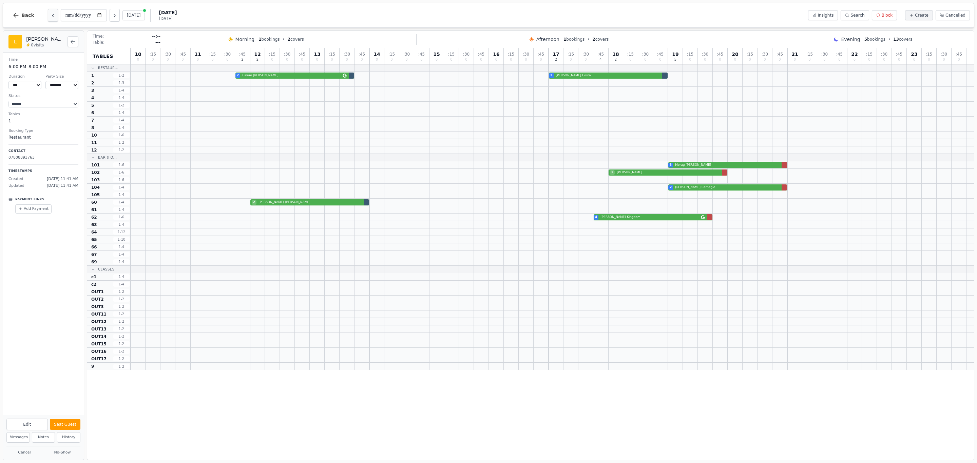 Image resolution: width=977 pixels, height=463 pixels. Describe the element at coordinates (94, 255) in the screenshot. I see `span: 67` at that location.